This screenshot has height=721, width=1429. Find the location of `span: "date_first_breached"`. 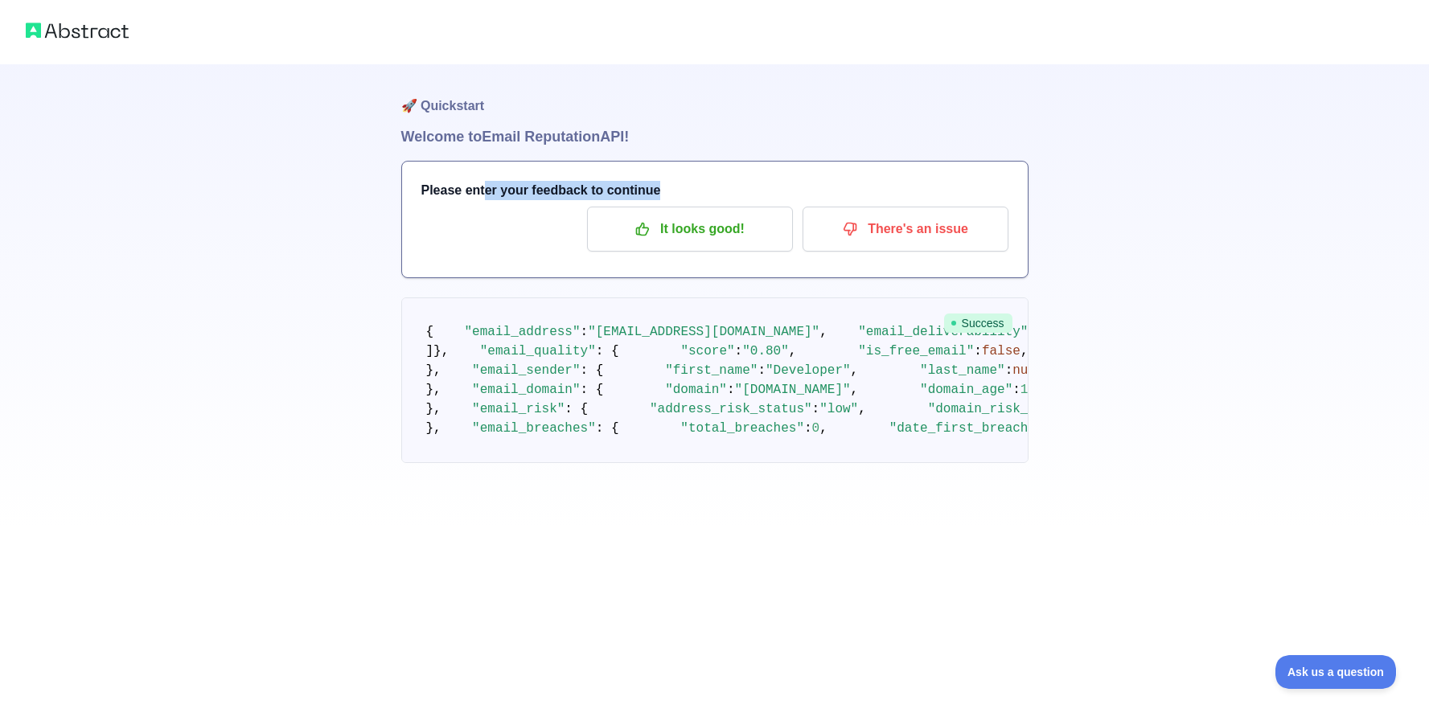

span: "date_first_breached" is located at coordinates (971, 429).